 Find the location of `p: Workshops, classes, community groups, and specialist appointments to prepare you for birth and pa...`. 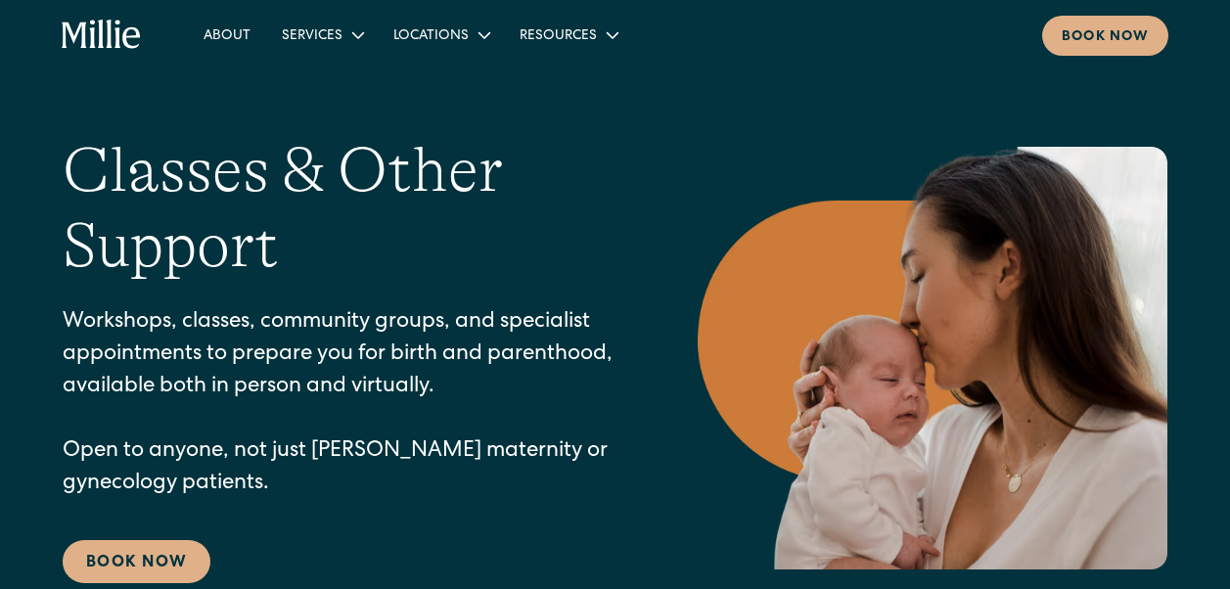

p: Workshops, classes, community groups, and specialist appointments to prepare you for birth and pa... is located at coordinates (340, 404).